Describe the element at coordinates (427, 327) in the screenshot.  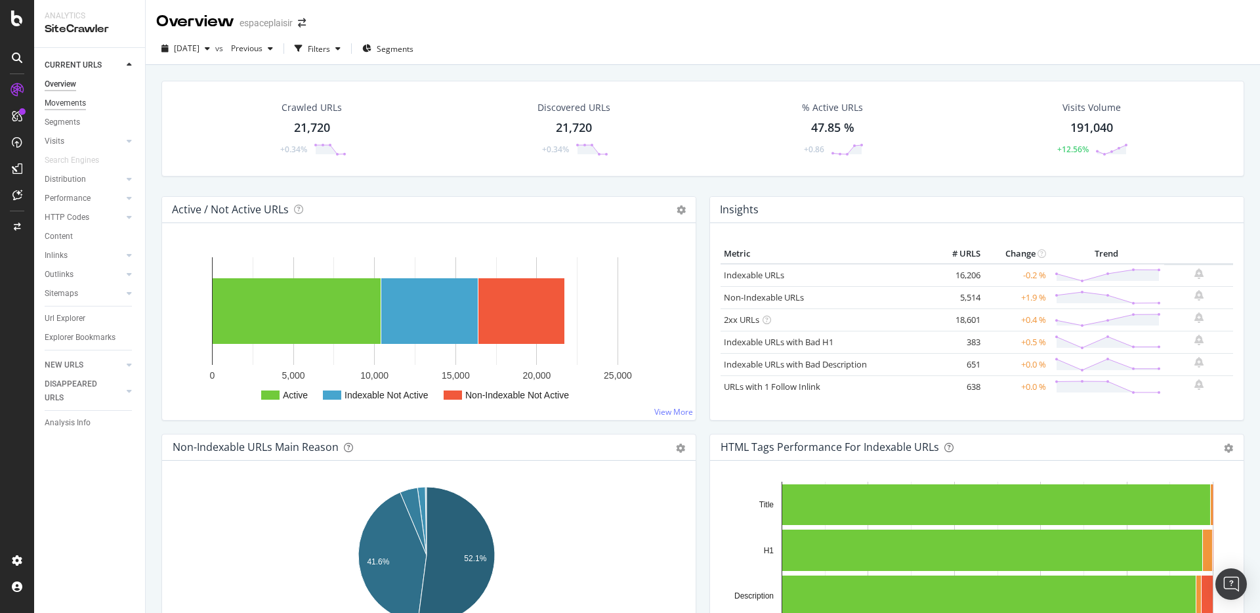
I see `svg: A chart.` at that location.